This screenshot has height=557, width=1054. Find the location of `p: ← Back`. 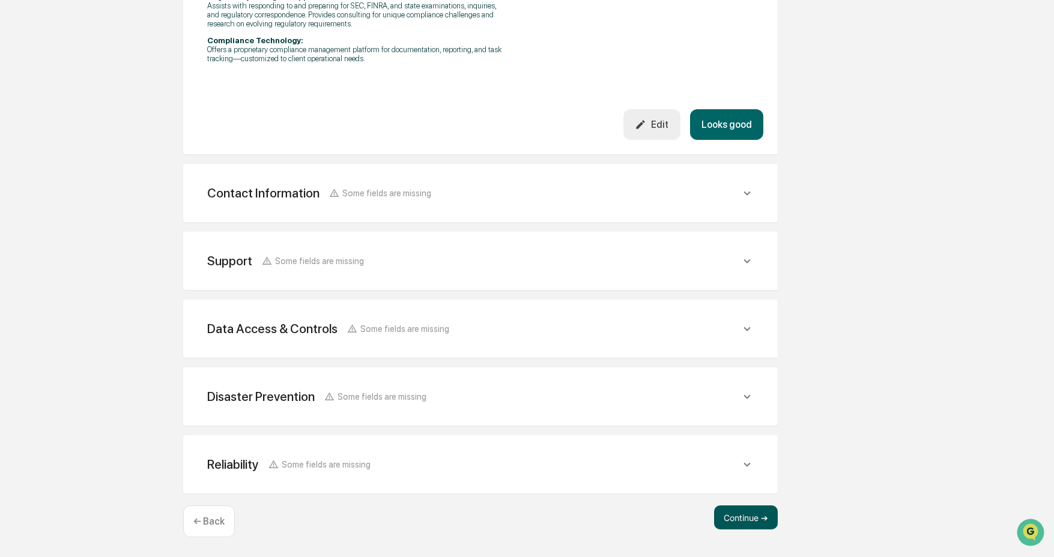

p: ← Back is located at coordinates (209, 521).